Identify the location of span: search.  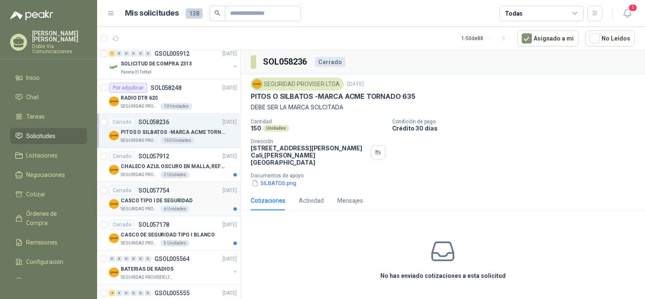
(217, 13).